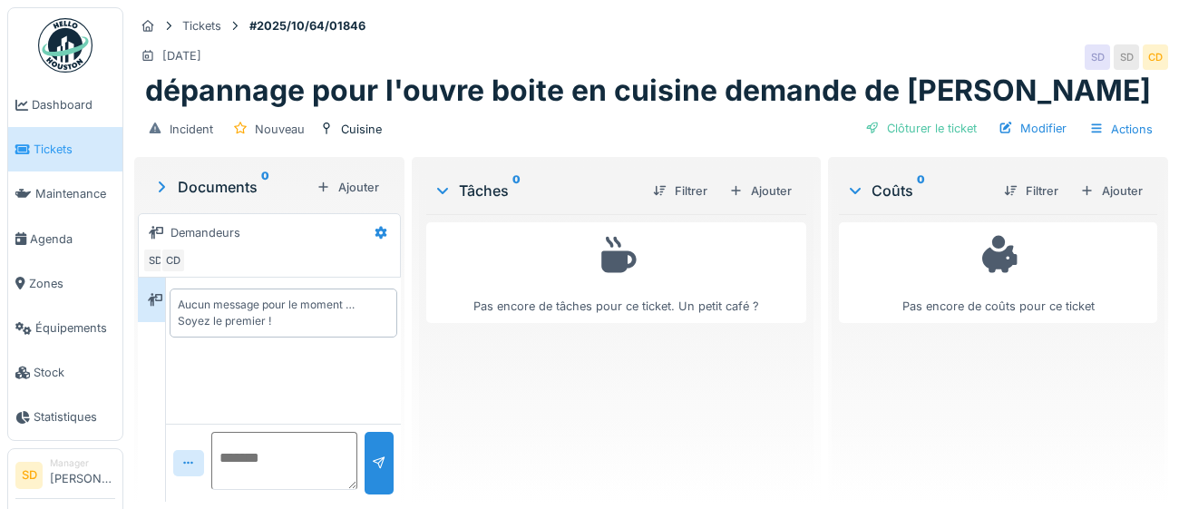 The width and height of the screenshot is (1179, 509). I want to click on a: Tickets, so click(65, 149).